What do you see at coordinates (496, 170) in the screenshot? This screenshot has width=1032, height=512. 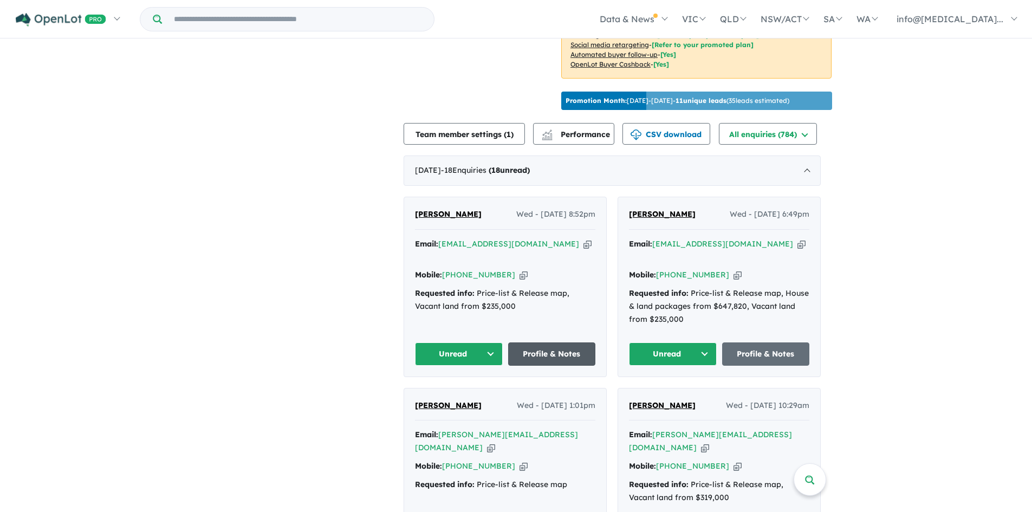 I see `span: 18` at bounding box center [496, 170].